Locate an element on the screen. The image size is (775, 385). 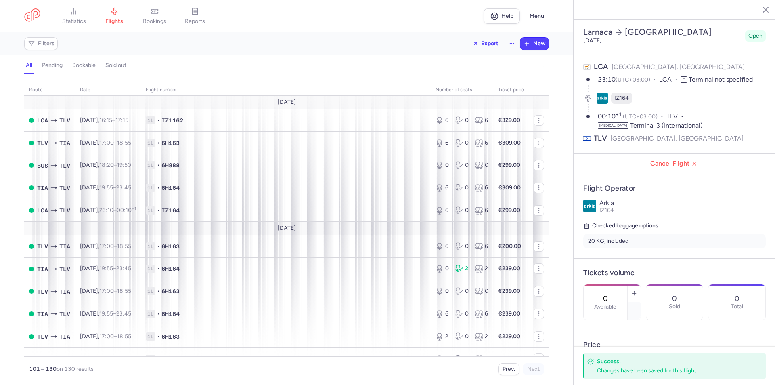
a: flights is located at coordinates (114, 16).